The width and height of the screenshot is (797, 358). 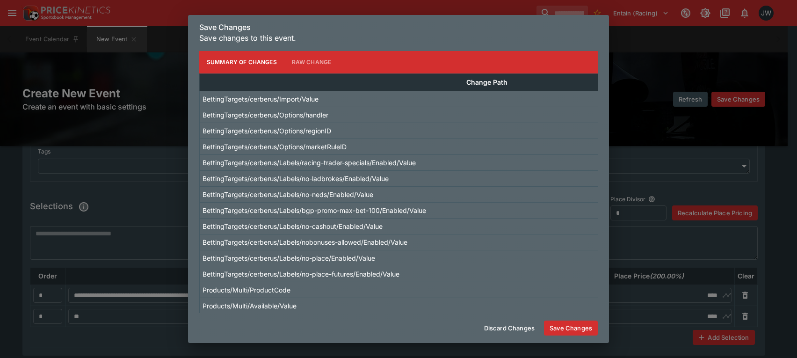 What do you see at coordinates (292, 226) in the screenshot?
I see `p: BettingTargets/cerberus/Labels/no-cashout/Enabled/Value` at bounding box center [292, 226].